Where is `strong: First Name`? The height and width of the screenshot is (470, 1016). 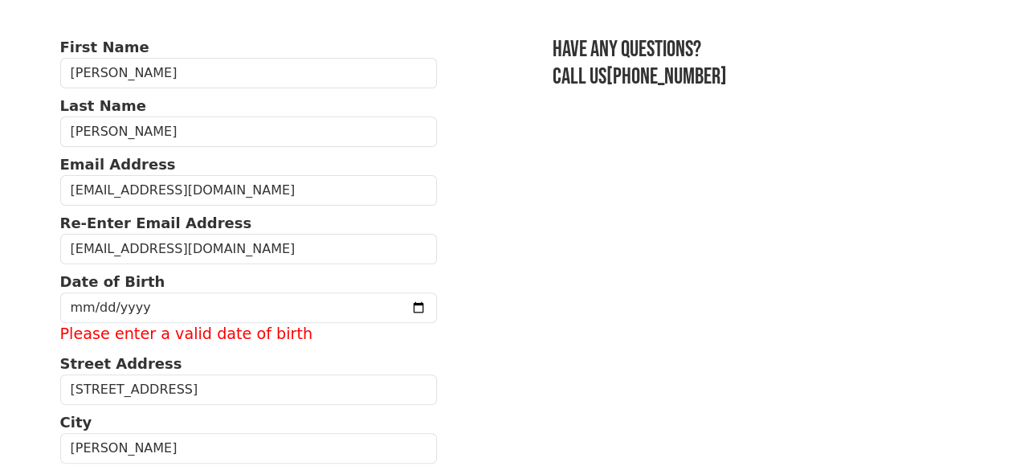 strong: First Name is located at coordinates (104, 47).